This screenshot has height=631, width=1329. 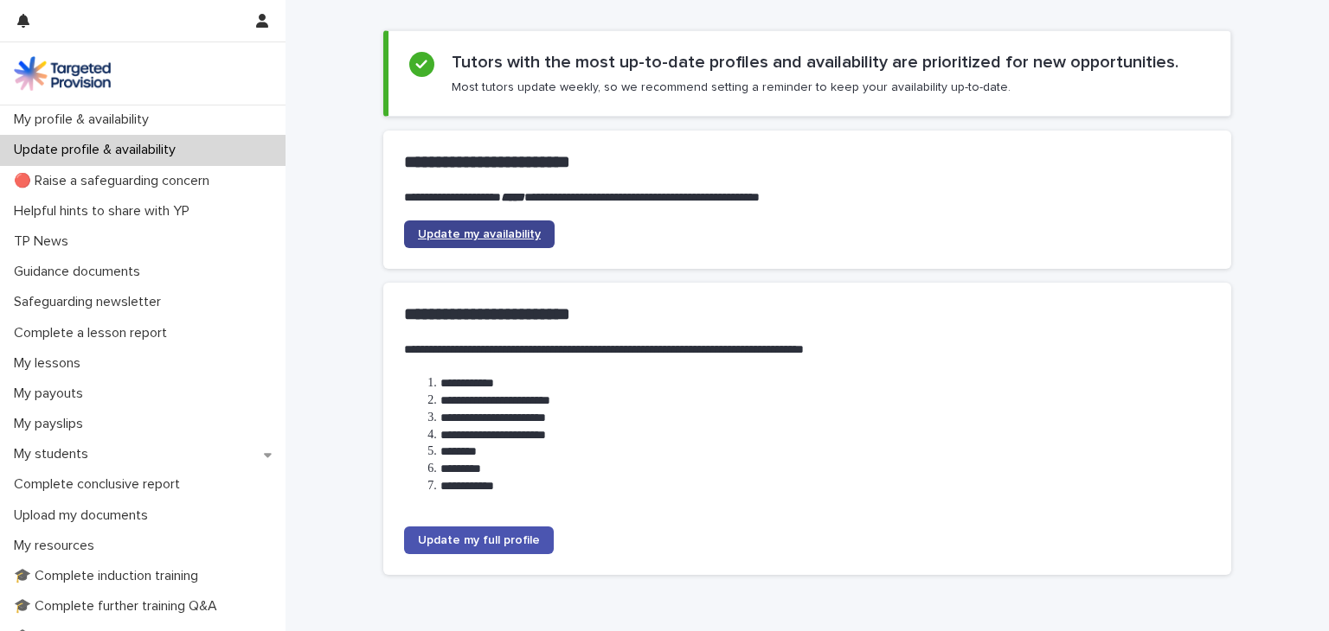 What do you see at coordinates (85, 119) in the screenshot?
I see `p: My profile & availability` at bounding box center [85, 119].